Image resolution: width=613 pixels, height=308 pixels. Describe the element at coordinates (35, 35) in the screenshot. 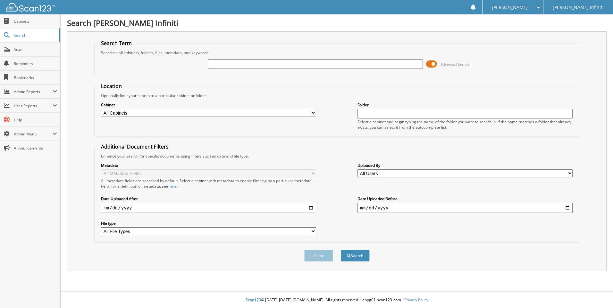

I see `span: Search` at that location.